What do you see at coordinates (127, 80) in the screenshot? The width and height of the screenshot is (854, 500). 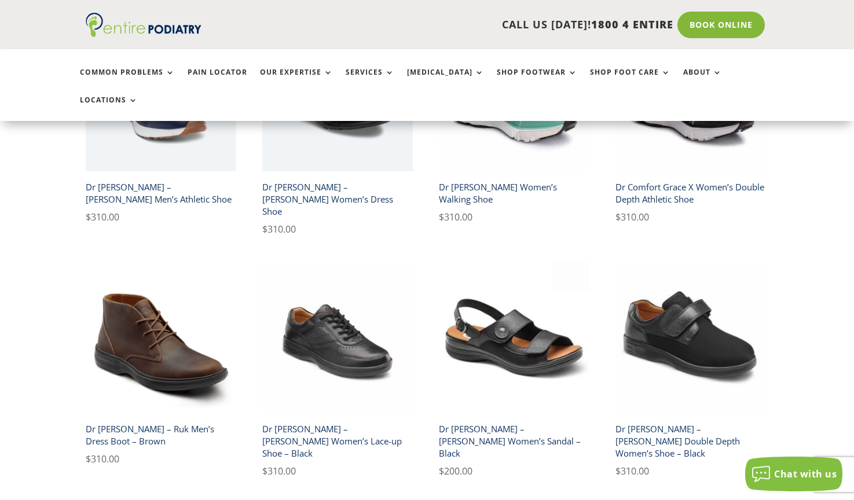 I see `a: Common Problems` at bounding box center [127, 80].